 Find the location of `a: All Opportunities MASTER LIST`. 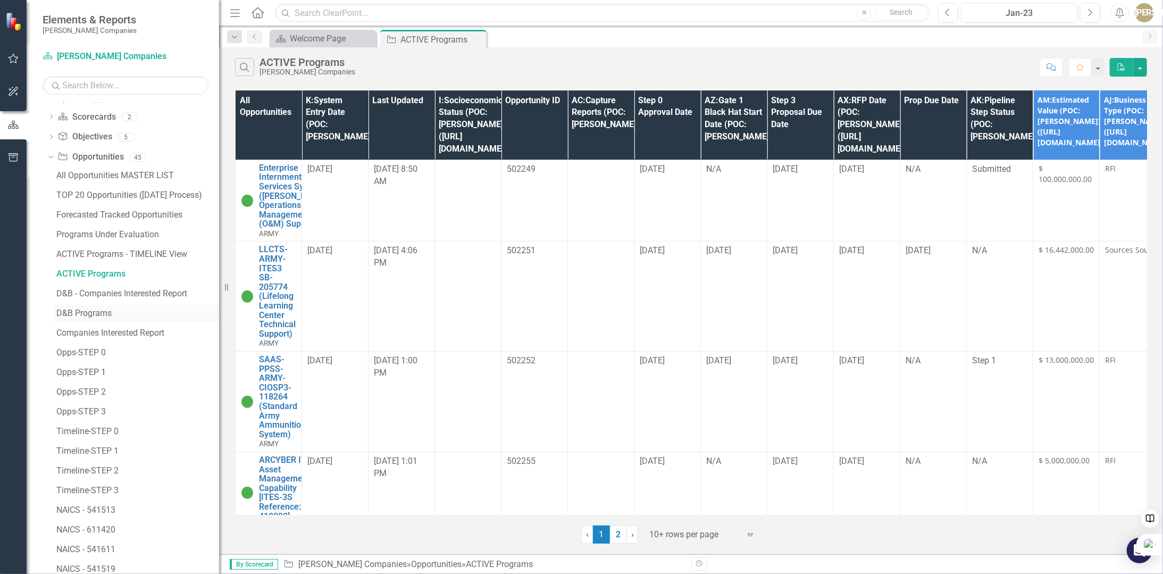

a: All Opportunities MASTER LIST is located at coordinates (136, 175).